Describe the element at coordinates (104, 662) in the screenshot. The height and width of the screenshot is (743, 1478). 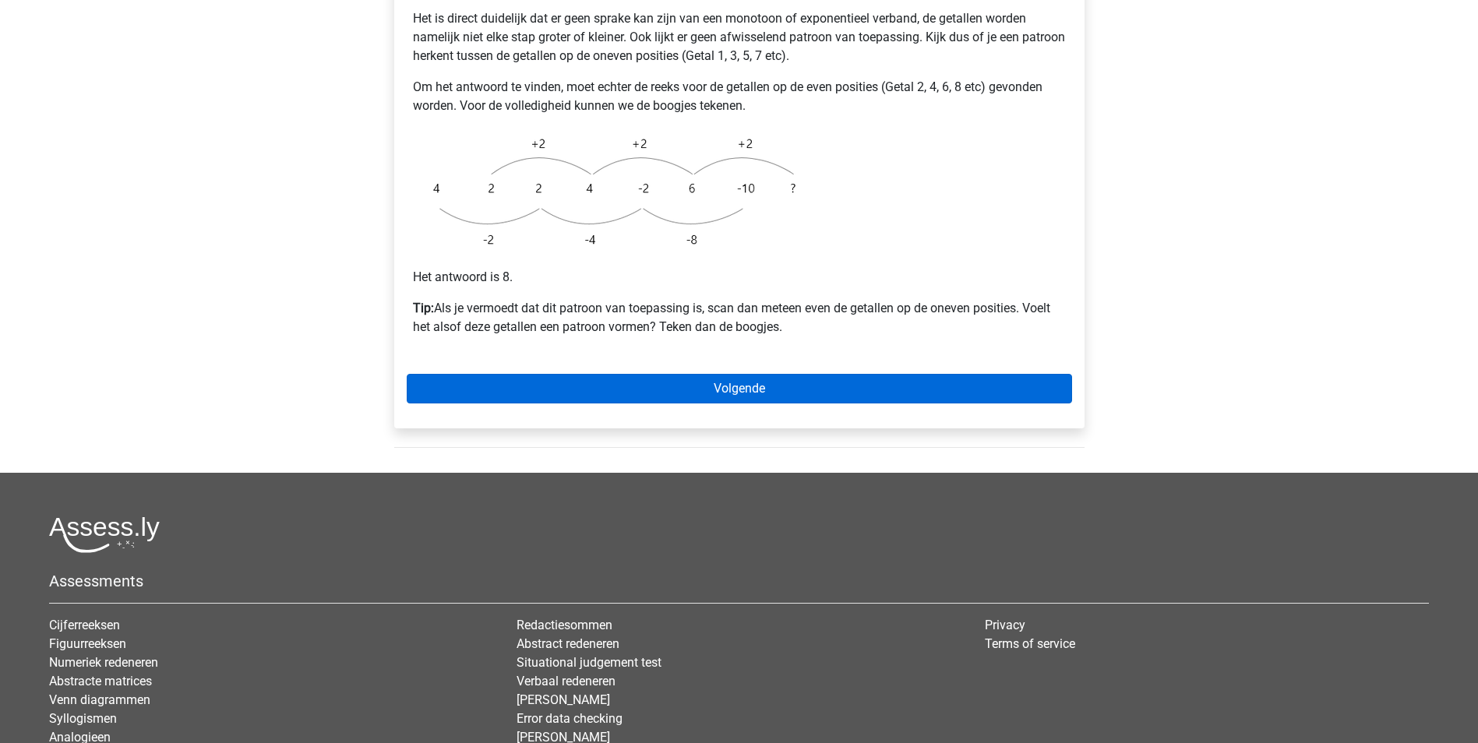
I see `a: Numeriek redeneren` at that location.